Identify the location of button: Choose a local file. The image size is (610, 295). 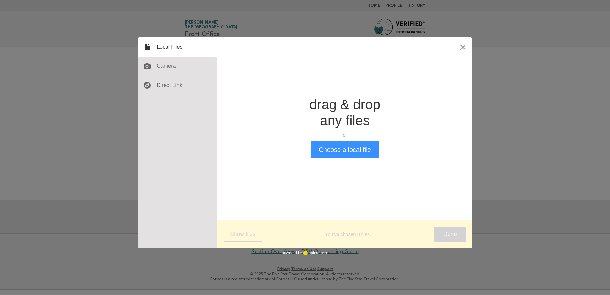
(344, 150).